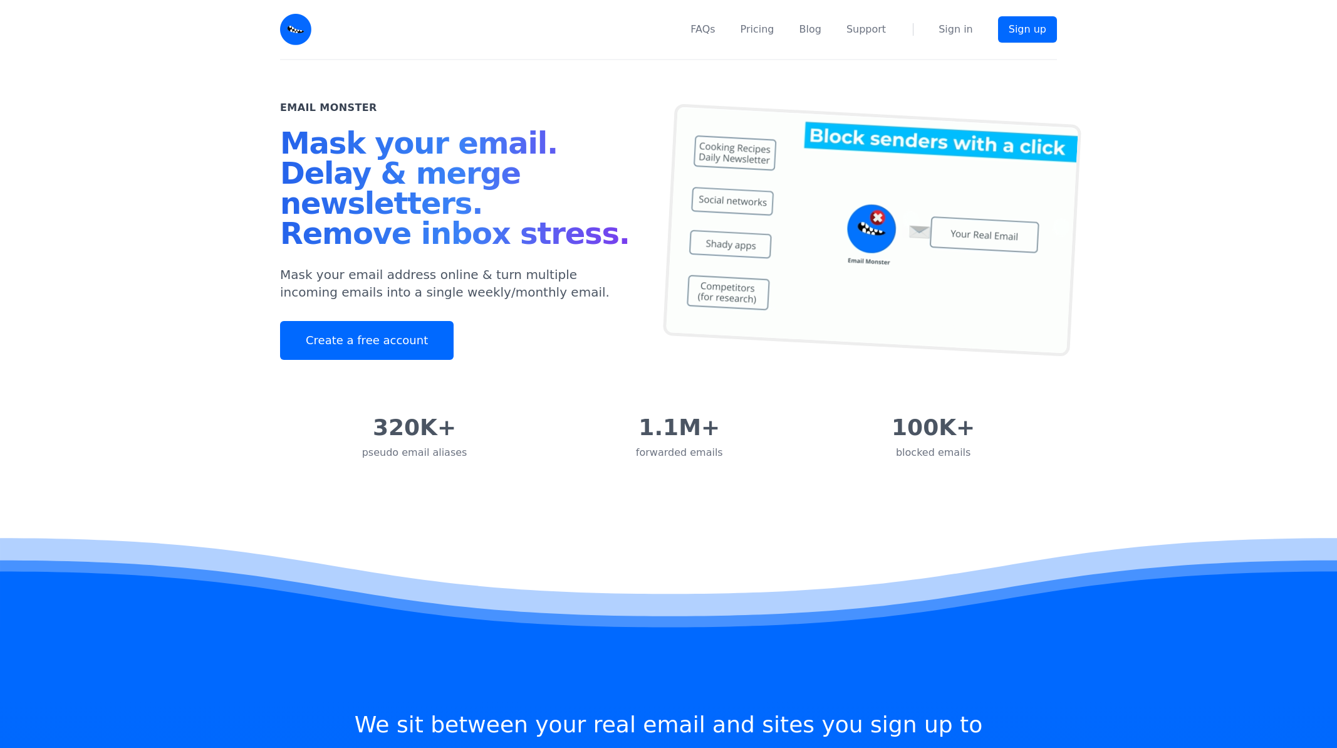  What do you see at coordinates (415, 427) in the screenshot?
I see `div: 320K+` at bounding box center [415, 427].